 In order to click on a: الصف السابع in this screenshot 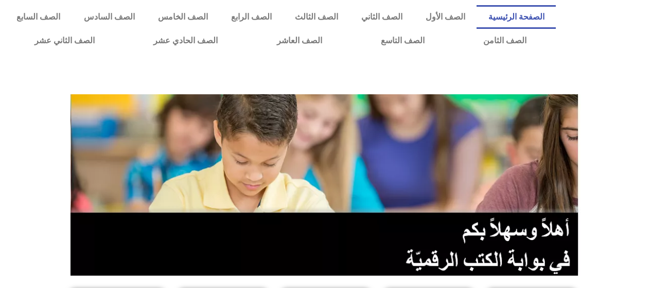, I will do `click(39, 17)`.